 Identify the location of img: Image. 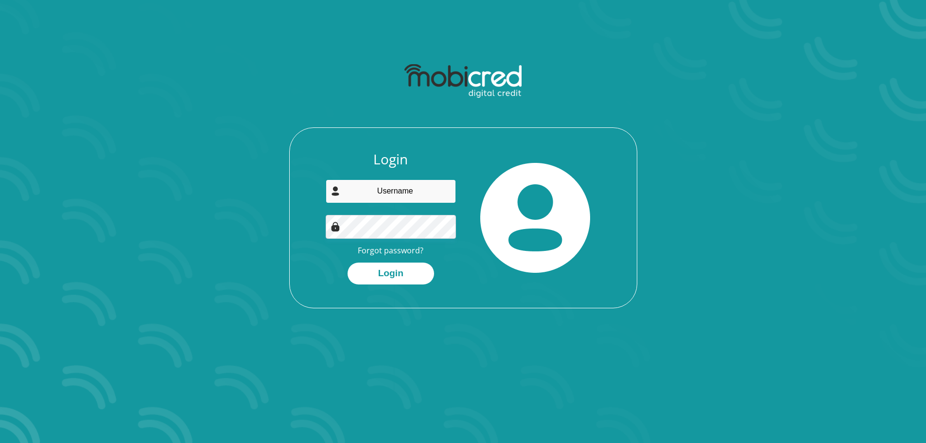
(335, 226).